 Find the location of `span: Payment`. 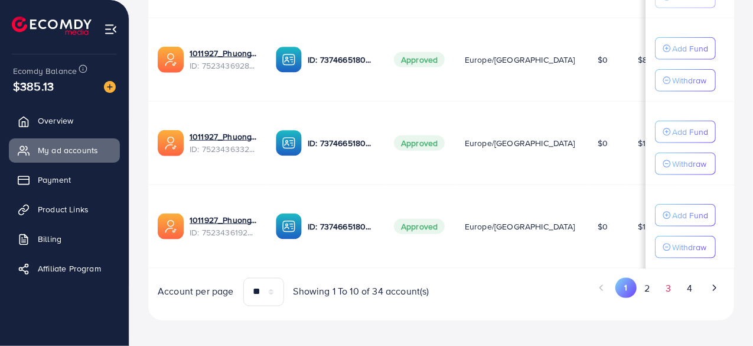

span: Payment is located at coordinates (54, 180).